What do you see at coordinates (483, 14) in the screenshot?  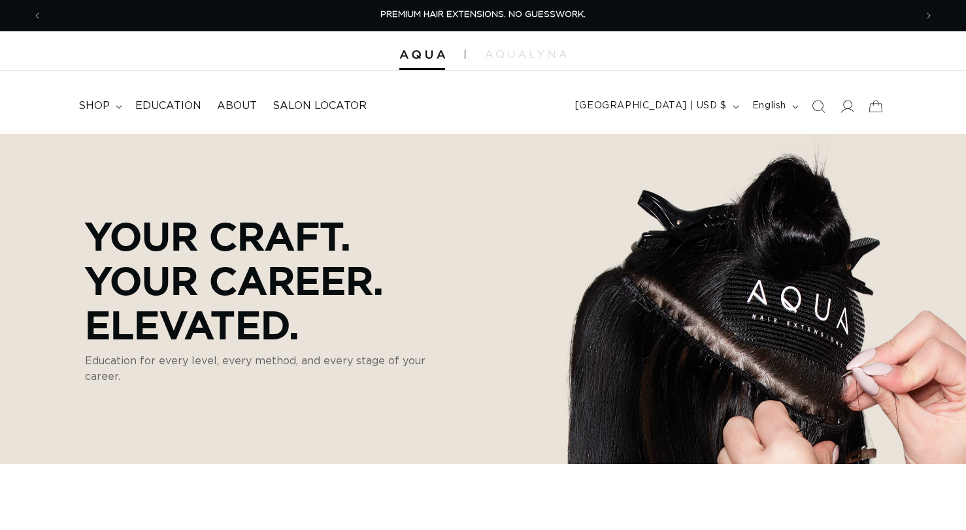 I see `span: PREMIUM HAIR EXTENSIONS. NO GUESSWORK.` at bounding box center [483, 14].